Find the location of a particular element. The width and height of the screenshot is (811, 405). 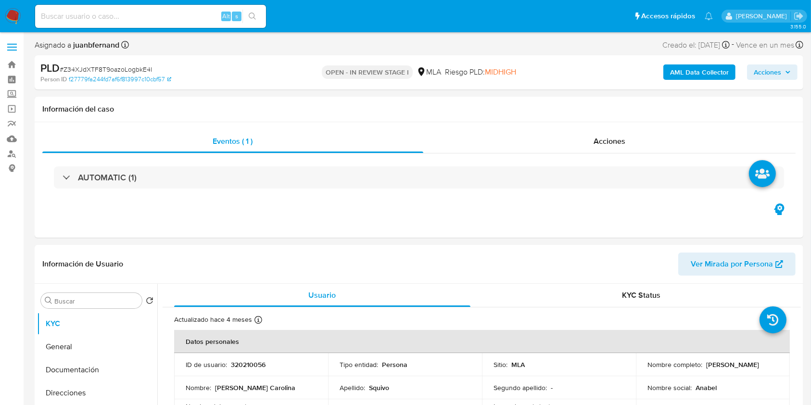

span: Usuario is located at coordinates (322, 295).